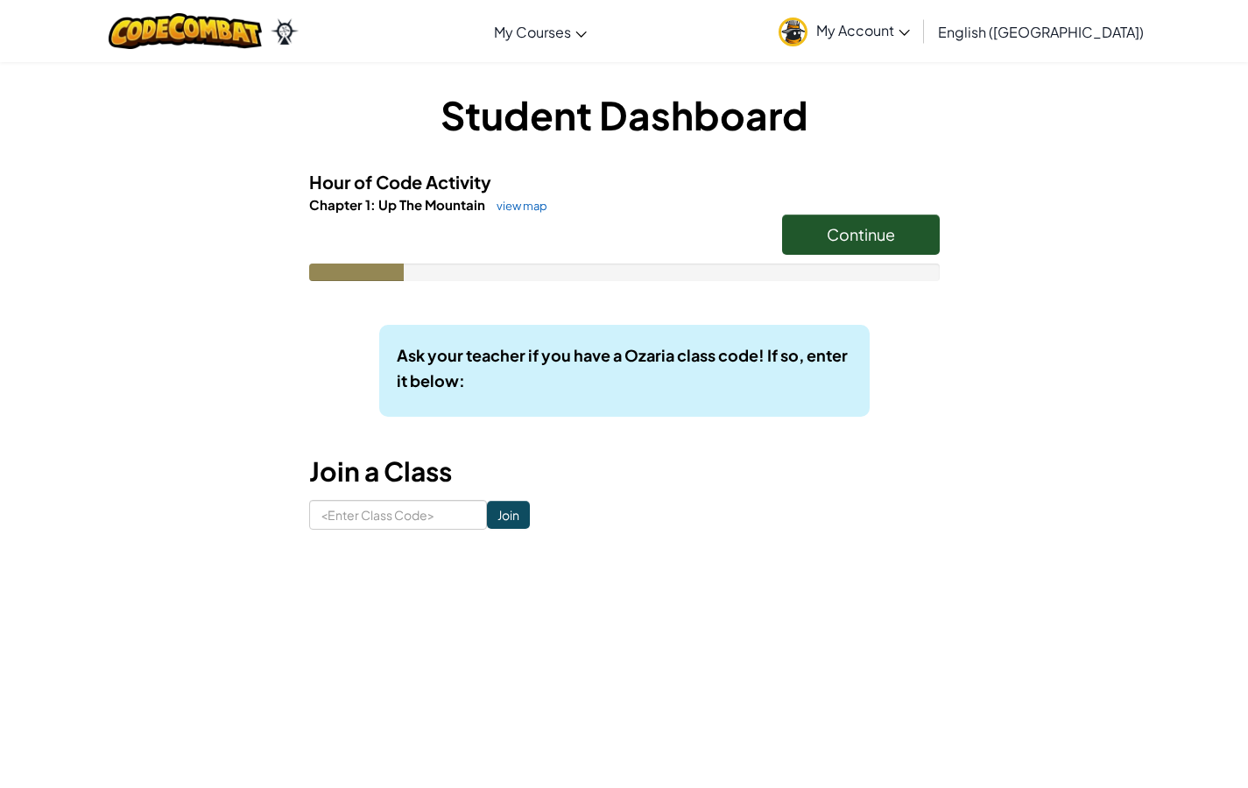 This screenshot has height=788, width=1248. Describe the element at coordinates (624, 471) in the screenshot. I see `h3: Join a Class` at that location.